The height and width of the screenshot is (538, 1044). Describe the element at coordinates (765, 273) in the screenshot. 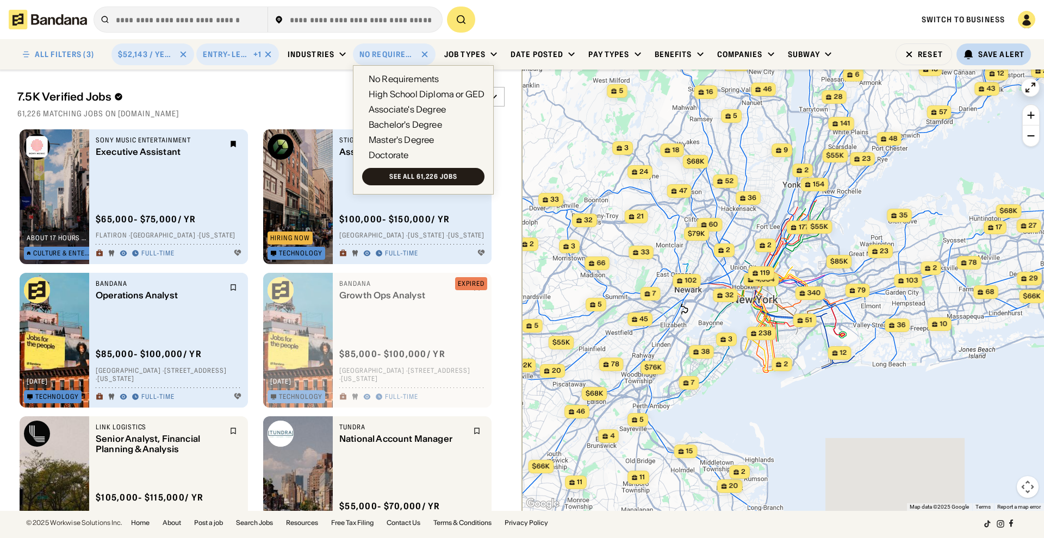

I see `span: 119` at that location.